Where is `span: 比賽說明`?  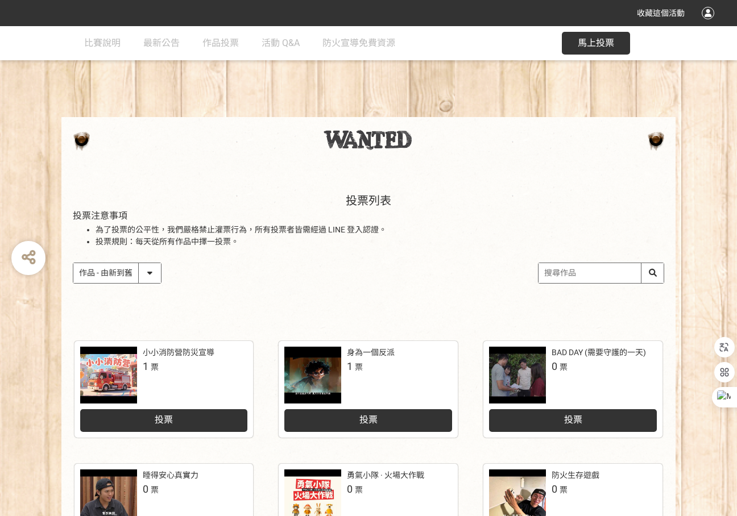 span: 比賽說明 is located at coordinates (102, 43).